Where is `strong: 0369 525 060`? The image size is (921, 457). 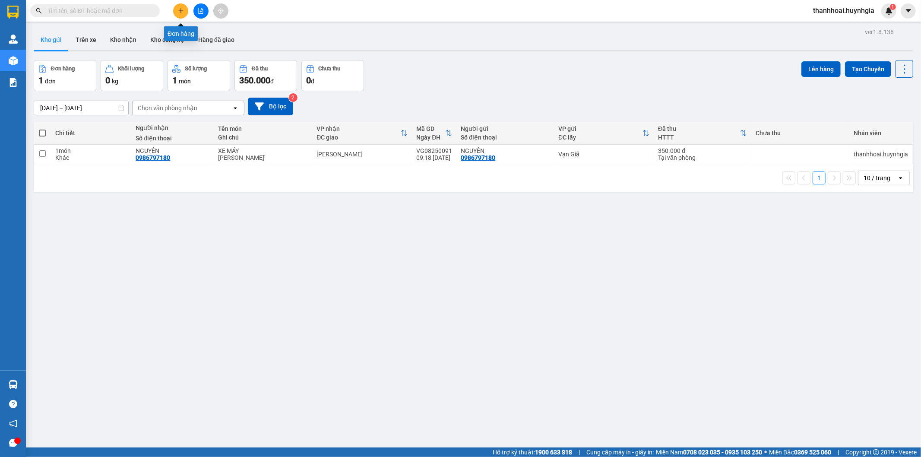 strong: 0369 525 060 is located at coordinates (813, 452).